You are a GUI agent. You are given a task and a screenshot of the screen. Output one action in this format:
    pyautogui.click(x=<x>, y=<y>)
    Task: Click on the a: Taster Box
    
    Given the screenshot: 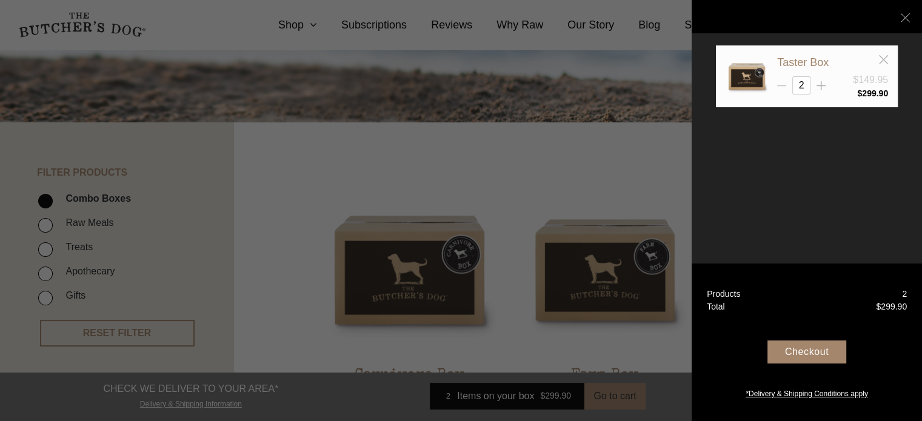 What is the action you would take?
    pyautogui.click(x=803, y=62)
    